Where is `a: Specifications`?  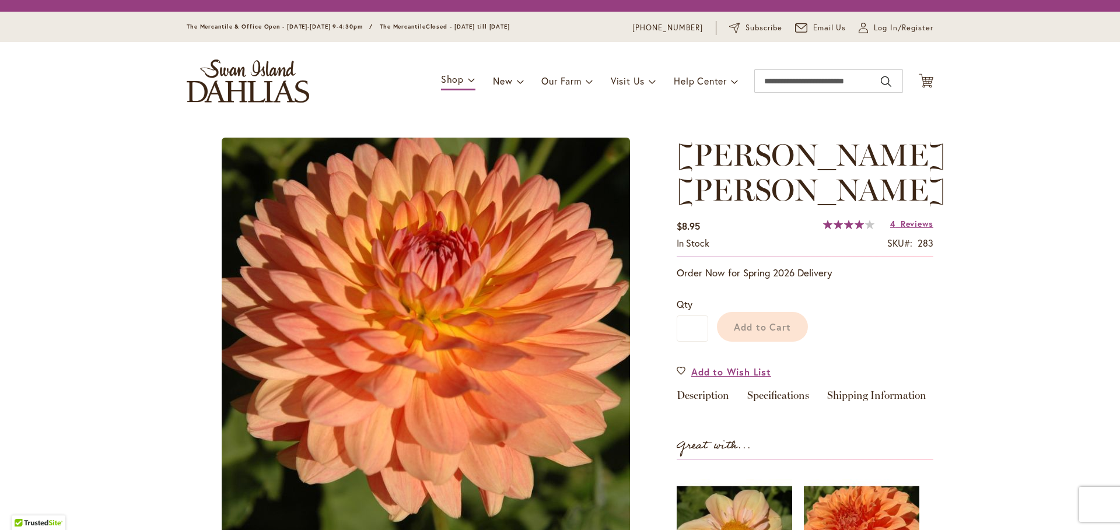 a: Specifications is located at coordinates (778, 398).